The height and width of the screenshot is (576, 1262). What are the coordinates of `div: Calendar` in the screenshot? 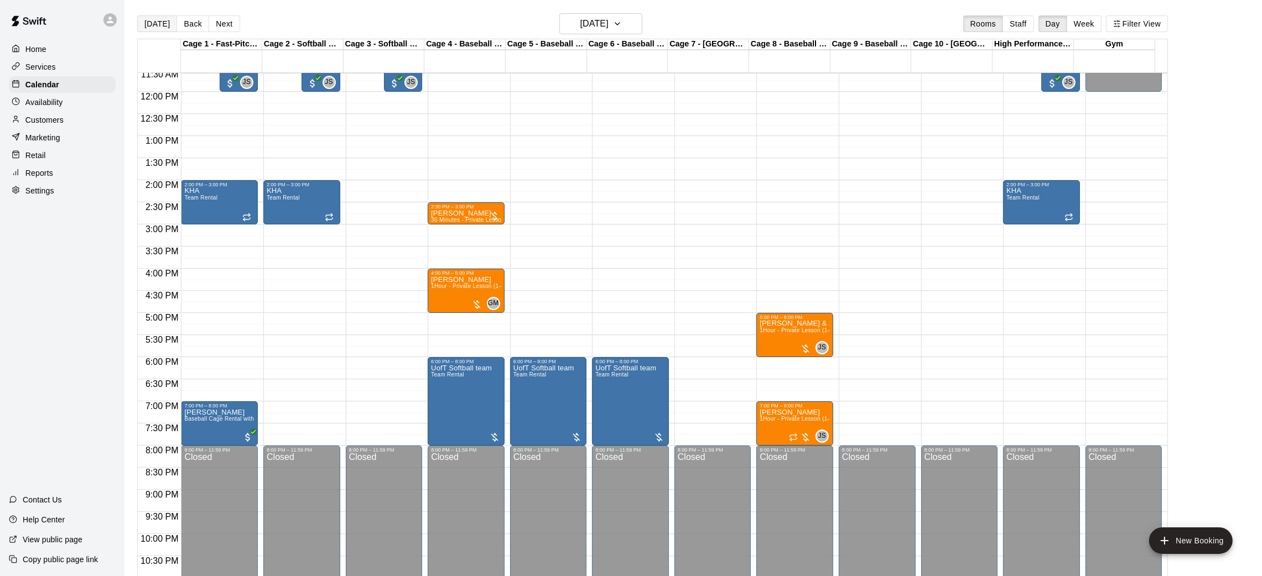 It's located at (62, 85).